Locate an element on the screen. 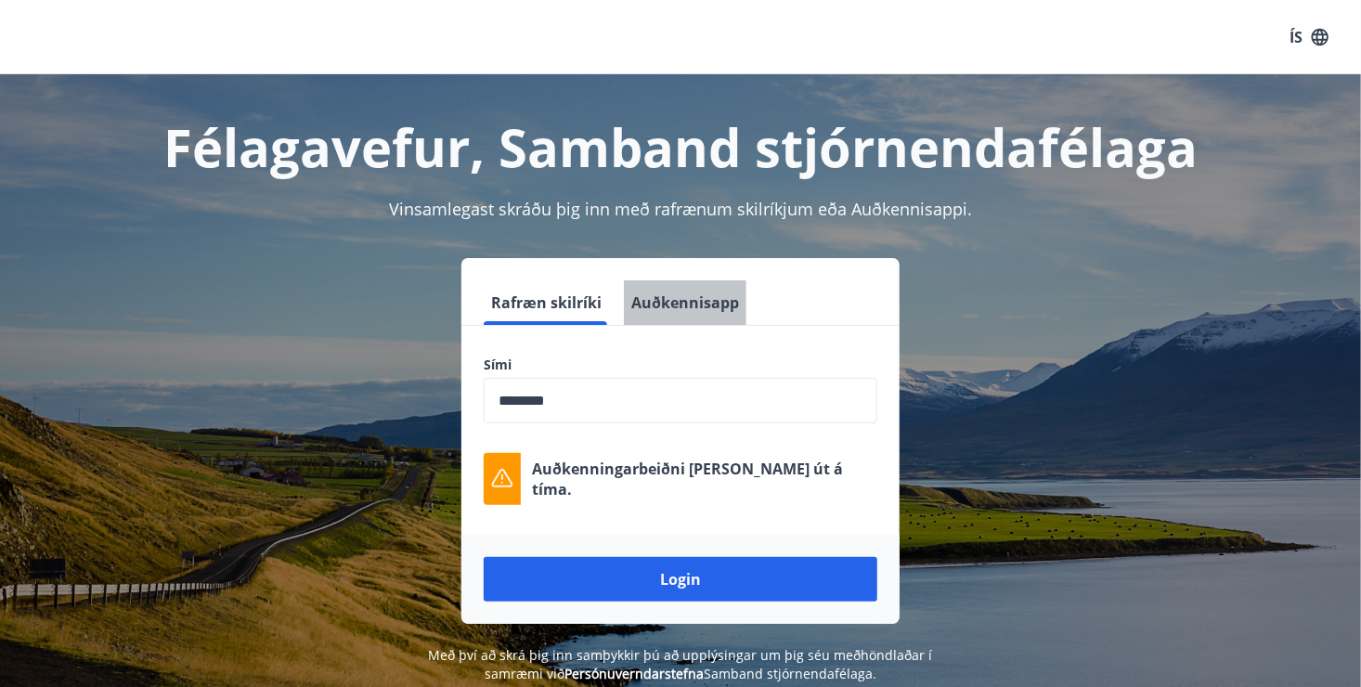 The height and width of the screenshot is (687, 1361). button: Rafræn skilríki is located at coordinates (546, 303).